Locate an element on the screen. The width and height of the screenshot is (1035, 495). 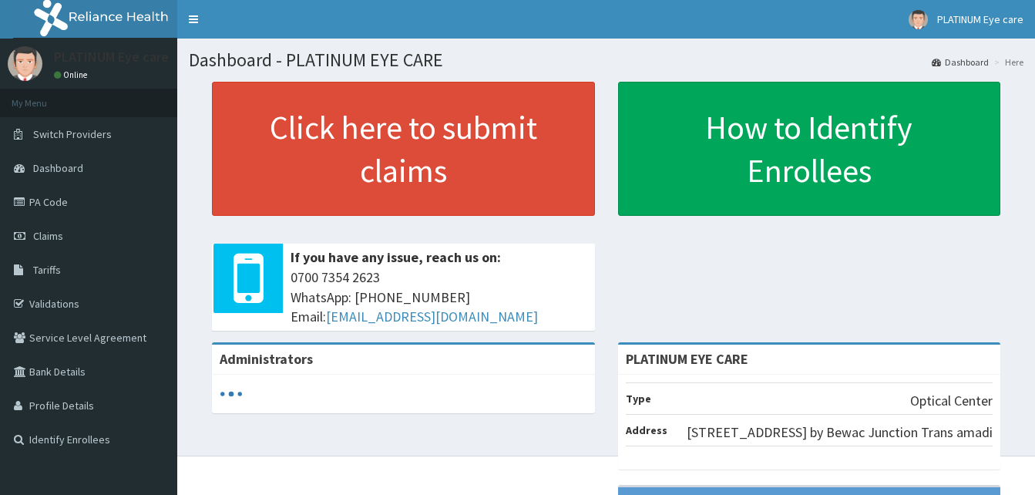
h1: Dashboard - PLATINUM EYE CARE is located at coordinates (606, 60).